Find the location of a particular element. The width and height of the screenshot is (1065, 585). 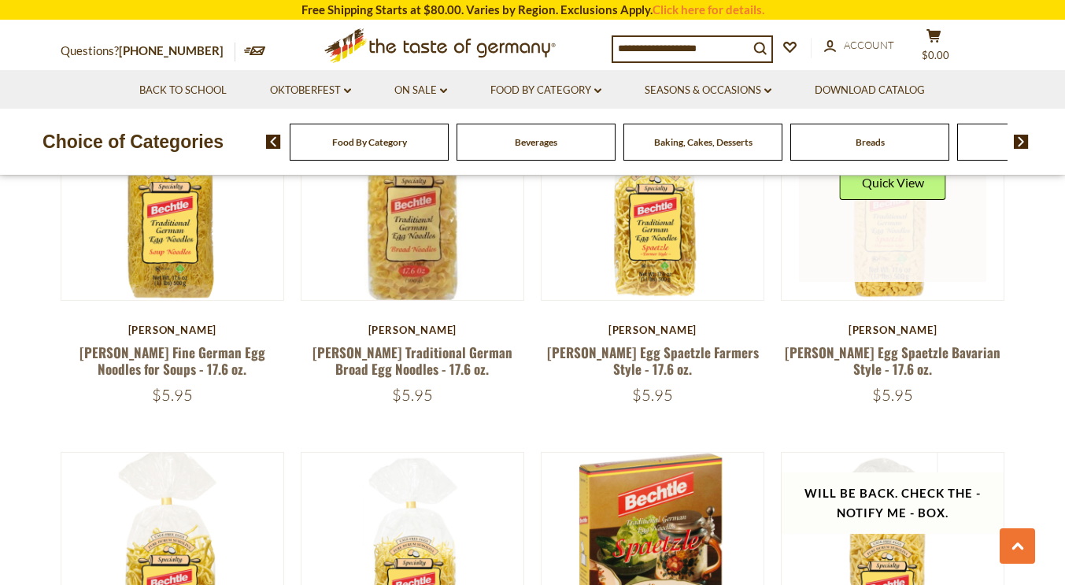

span: $0.00 is located at coordinates (935, 55).